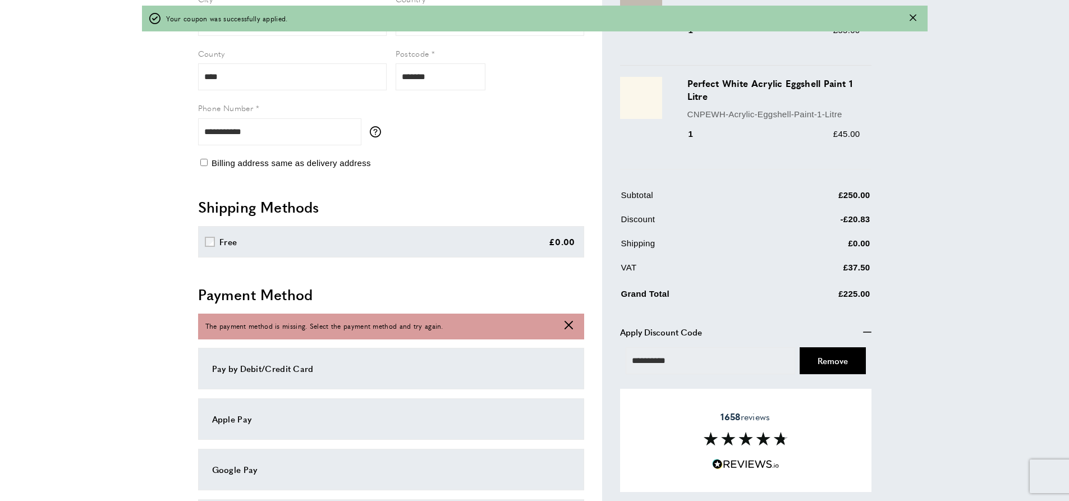 The height and width of the screenshot is (501, 1069). I want to click on td: VAT, so click(696, 272).